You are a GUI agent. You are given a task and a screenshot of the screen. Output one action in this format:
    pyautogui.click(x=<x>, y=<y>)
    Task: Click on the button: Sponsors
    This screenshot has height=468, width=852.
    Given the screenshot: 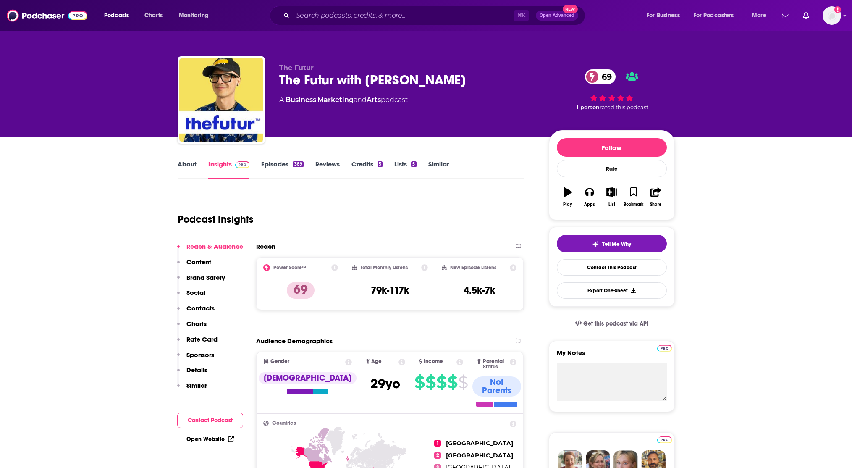 What is the action you would take?
    pyautogui.click(x=196, y=358)
    